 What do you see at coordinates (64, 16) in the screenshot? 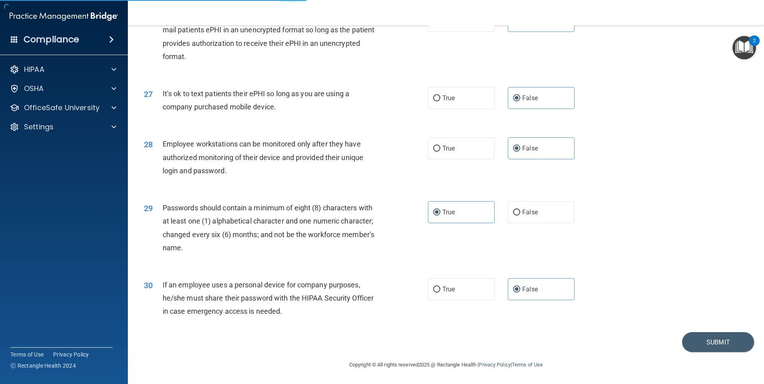
I see `img: PMB logo` at bounding box center [64, 16].